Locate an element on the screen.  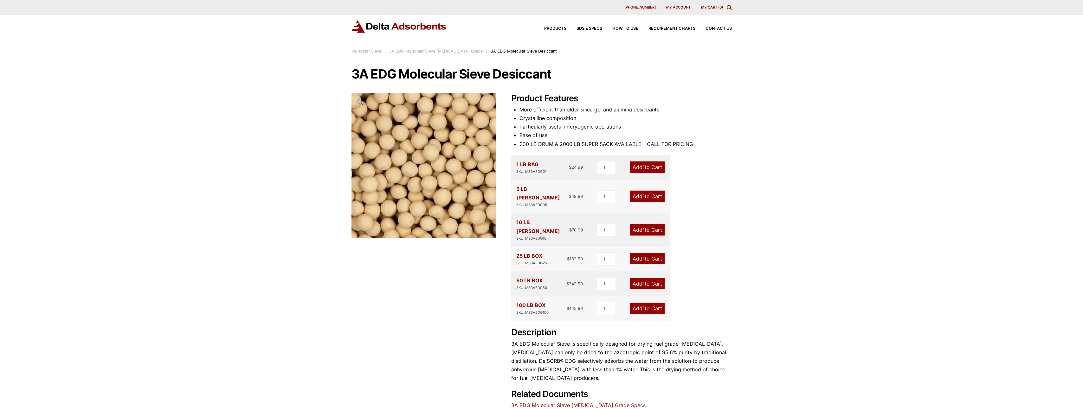
span: How to Use is located at coordinates (625, 29).